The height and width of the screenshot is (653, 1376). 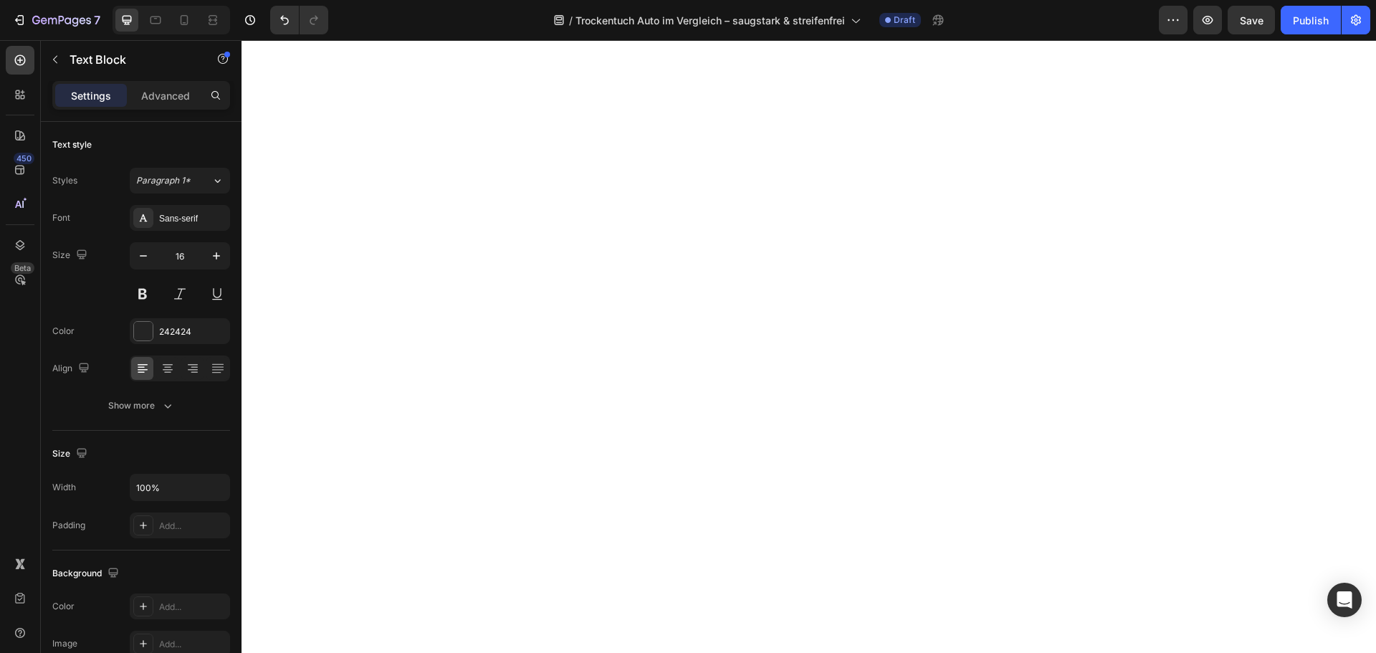 I want to click on p: 7, so click(x=97, y=20).